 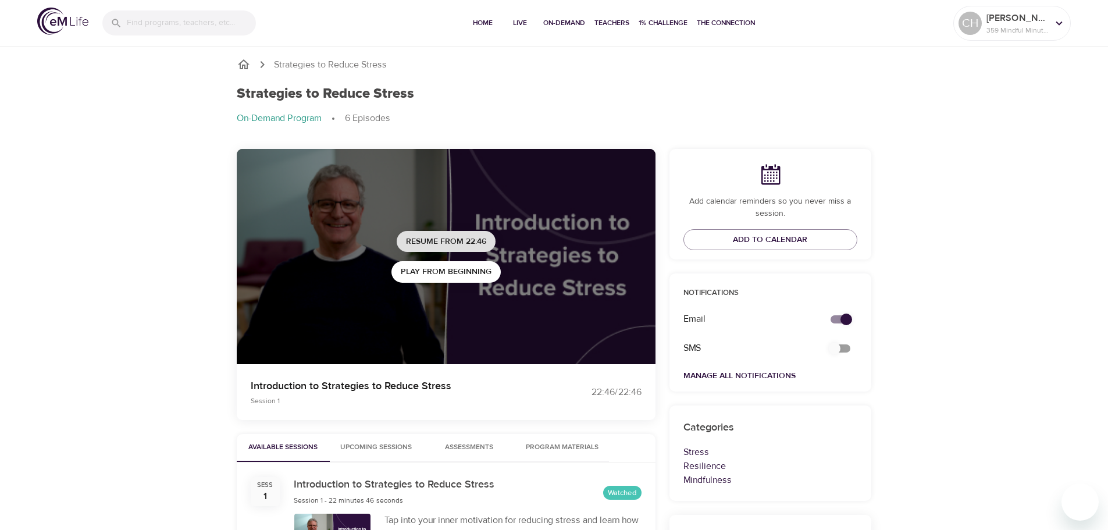 I want to click on button: Resume from 22:46, so click(x=446, y=241).